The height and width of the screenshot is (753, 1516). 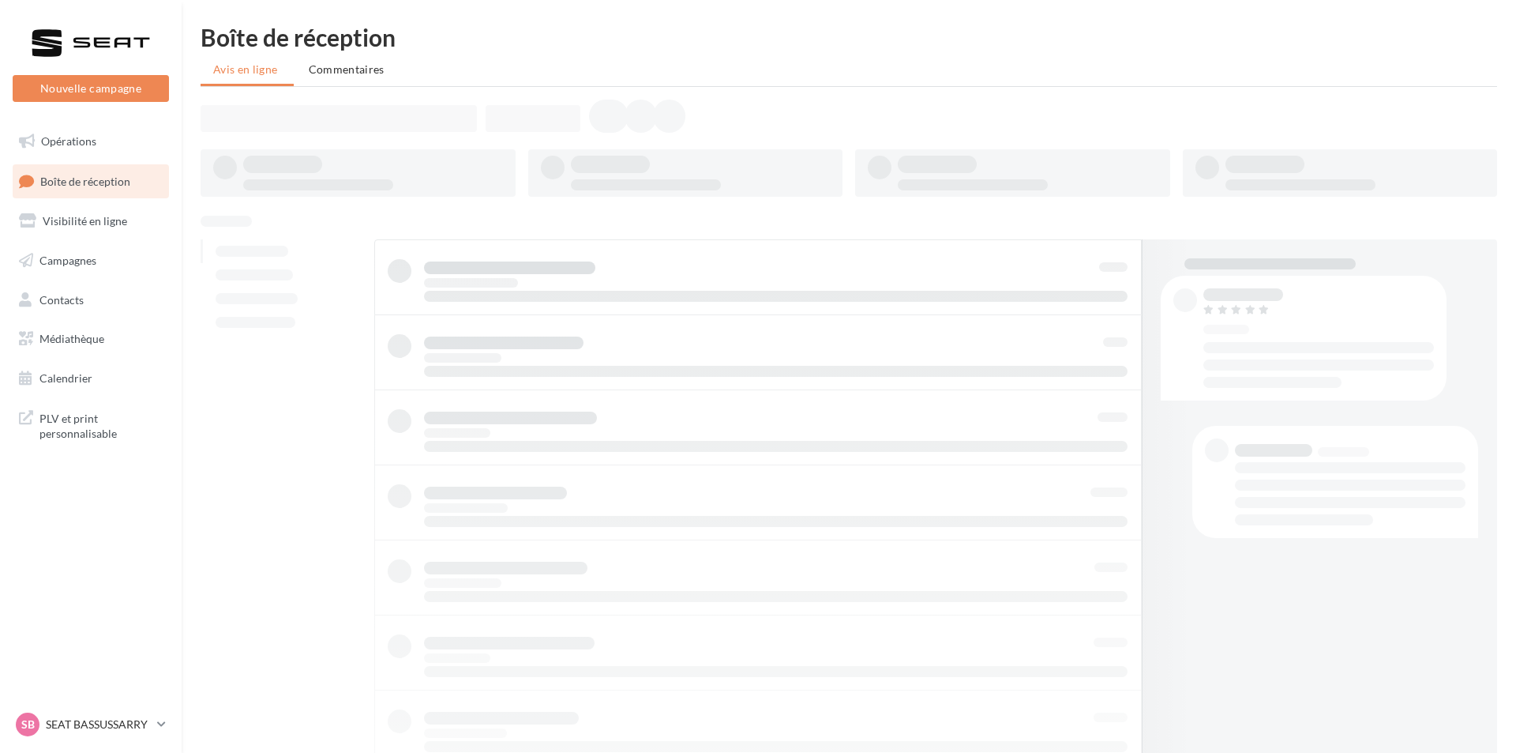 I want to click on a: Contacts, so click(x=91, y=300).